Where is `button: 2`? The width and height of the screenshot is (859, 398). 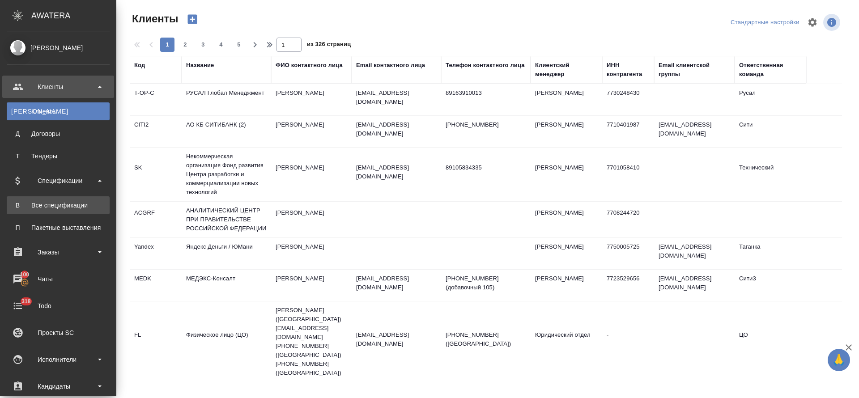
button: 2 is located at coordinates (185, 45).